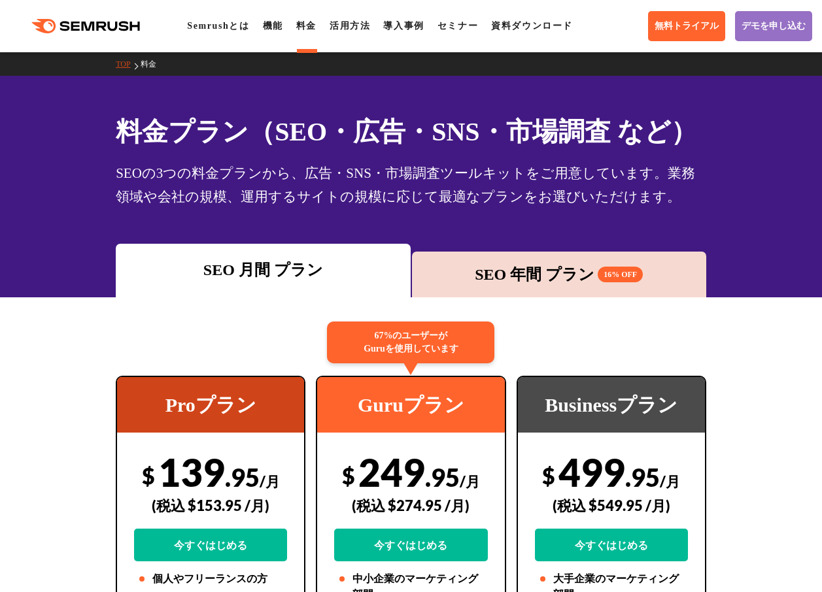  I want to click on li: 個人やフリーランスの方, so click(211, 579).